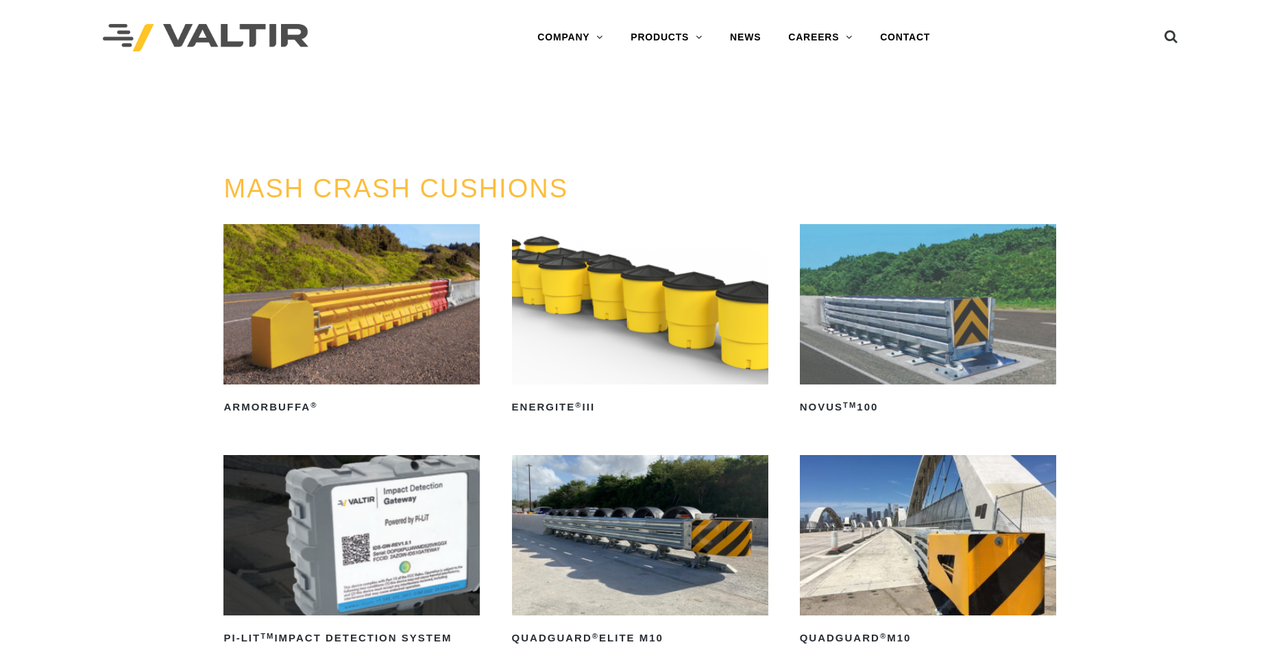 The image size is (1281, 649). What do you see at coordinates (570, 38) in the screenshot?
I see `a: COMPANY` at bounding box center [570, 38].